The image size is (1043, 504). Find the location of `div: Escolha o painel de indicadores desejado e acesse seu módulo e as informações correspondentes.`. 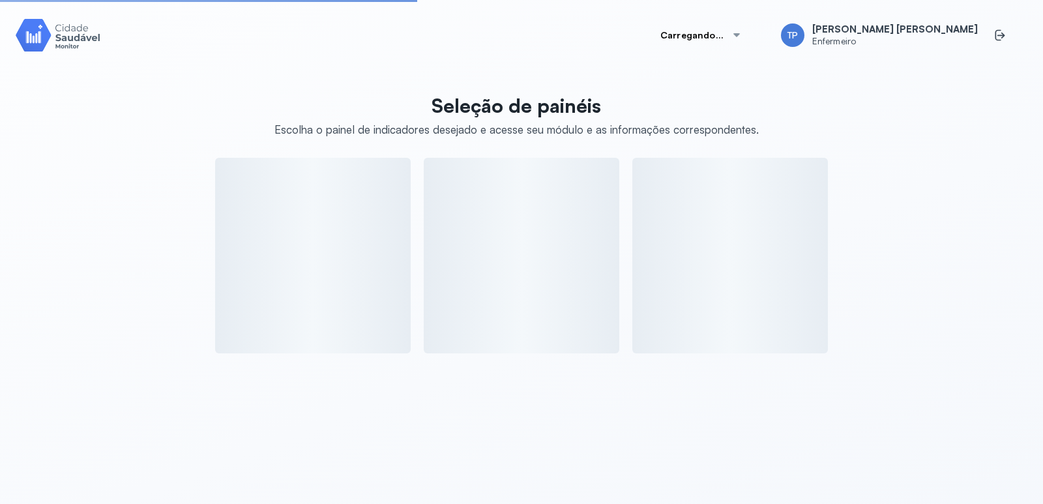

div: Escolha o painel de indicadores desejado e acesse seu módulo e as informações correspondentes. is located at coordinates (516, 129).